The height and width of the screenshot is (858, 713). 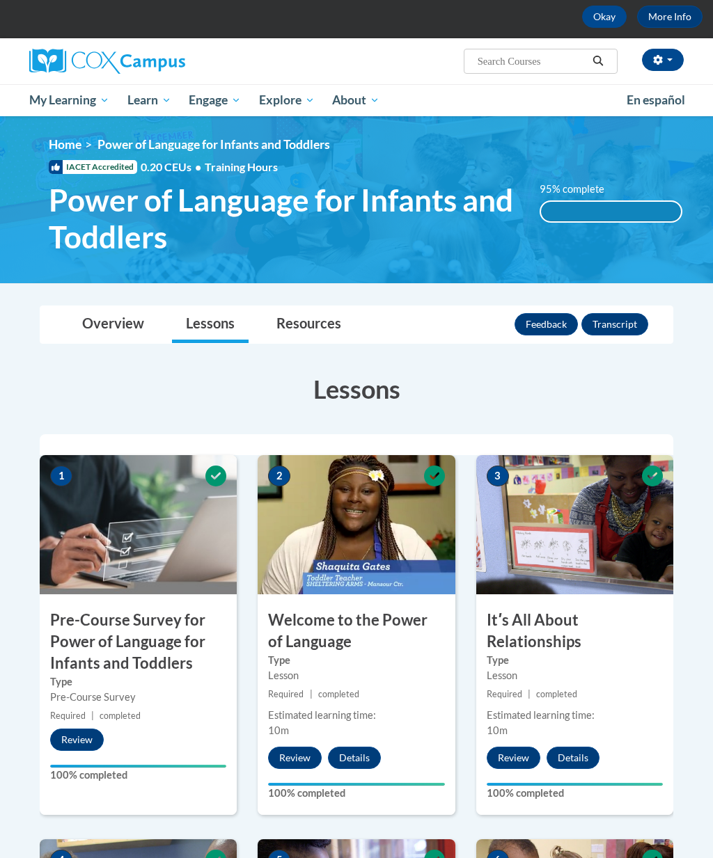 What do you see at coordinates (356, 100) in the screenshot?
I see `a: About` at bounding box center [356, 100].